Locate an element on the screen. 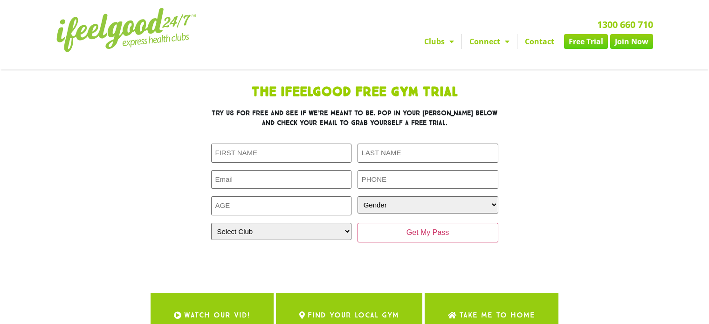 This screenshot has height=324, width=709. input: Get My Pass is located at coordinates (428, 233).